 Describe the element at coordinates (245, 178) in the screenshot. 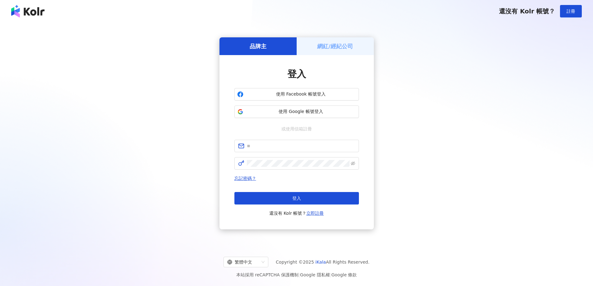

I see `a: 忘記密碼？` at that location.